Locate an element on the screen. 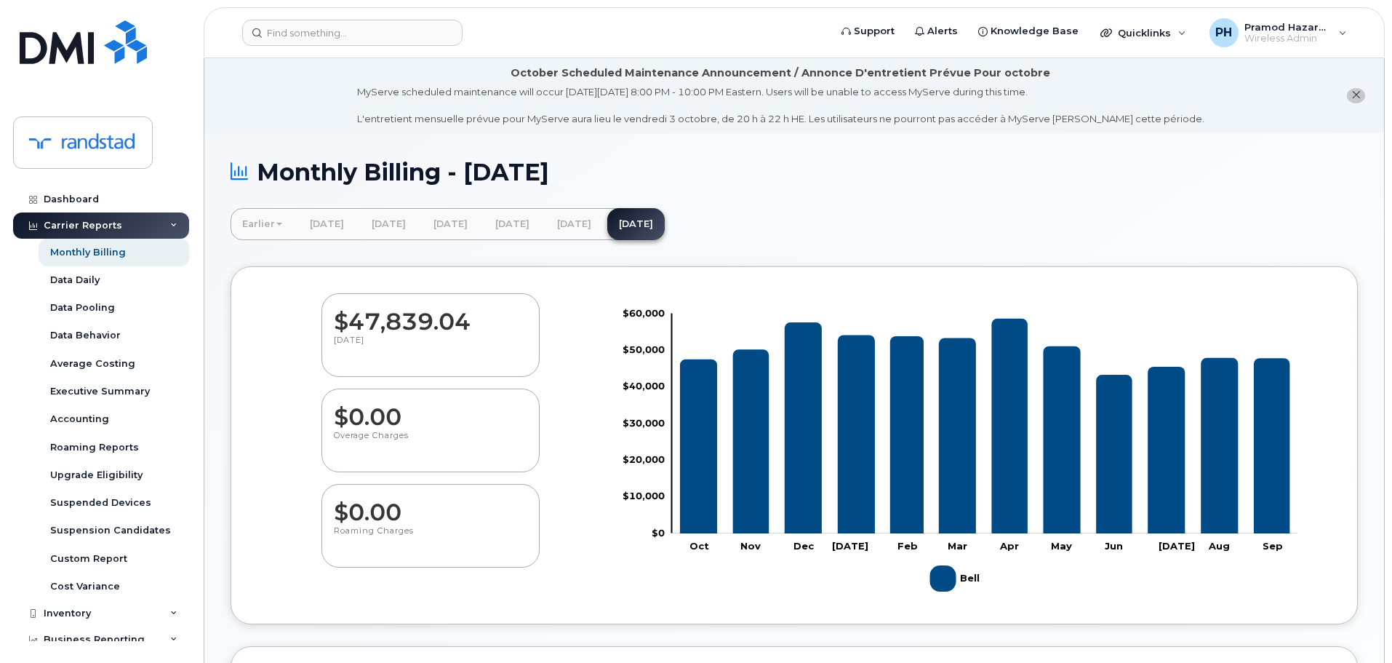 This screenshot has width=1392, height=663. g: Chart is located at coordinates (960, 452).